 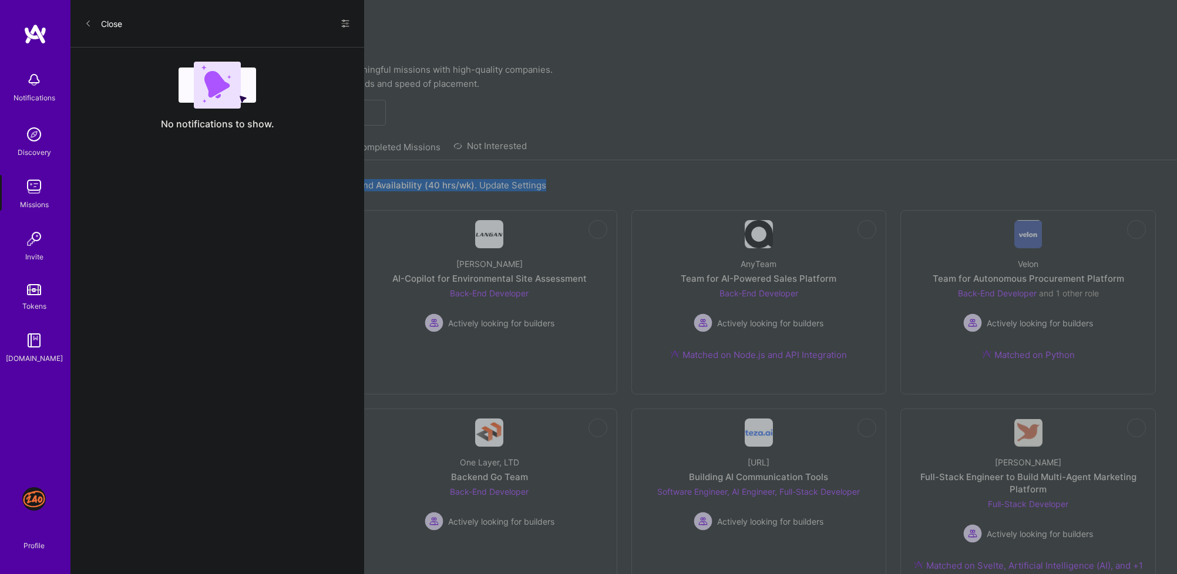 I want to click on img: logo, so click(x=35, y=34).